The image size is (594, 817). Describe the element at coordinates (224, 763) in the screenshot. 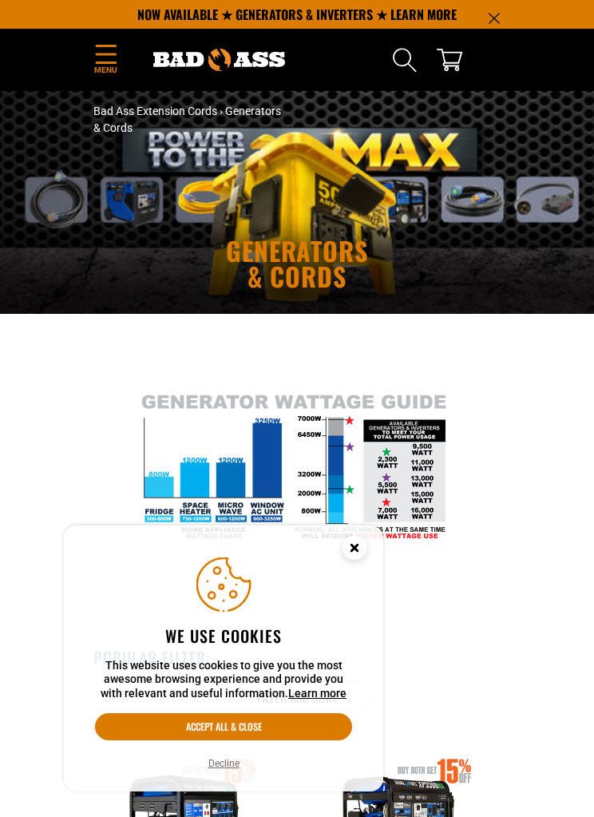

I see `button: Decline` at that location.